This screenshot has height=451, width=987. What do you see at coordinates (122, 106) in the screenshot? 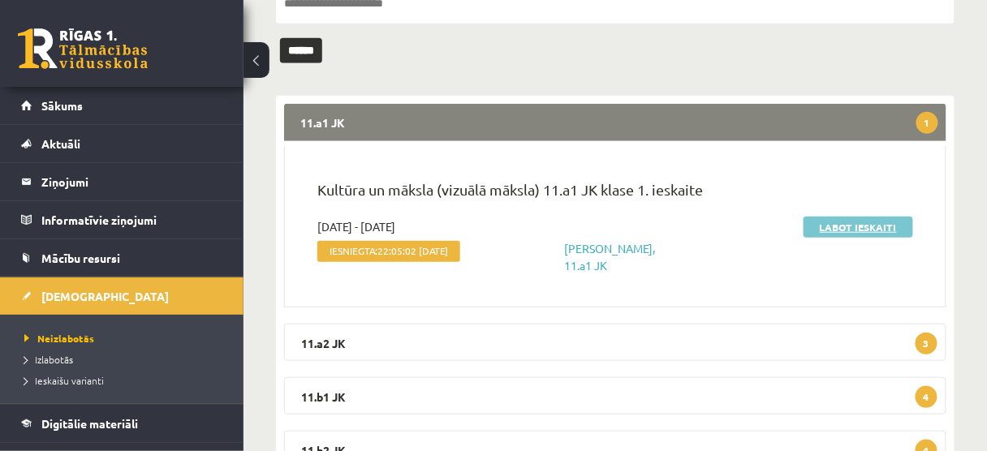
I see `a: Sākums` at bounding box center [122, 106].